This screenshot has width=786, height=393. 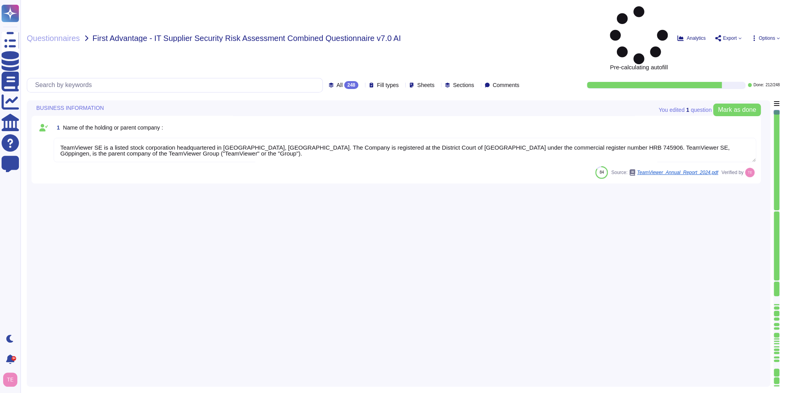 What do you see at coordinates (687, 110) in the screenshot?
I see `b: 1` at bounding box center [687, 110].